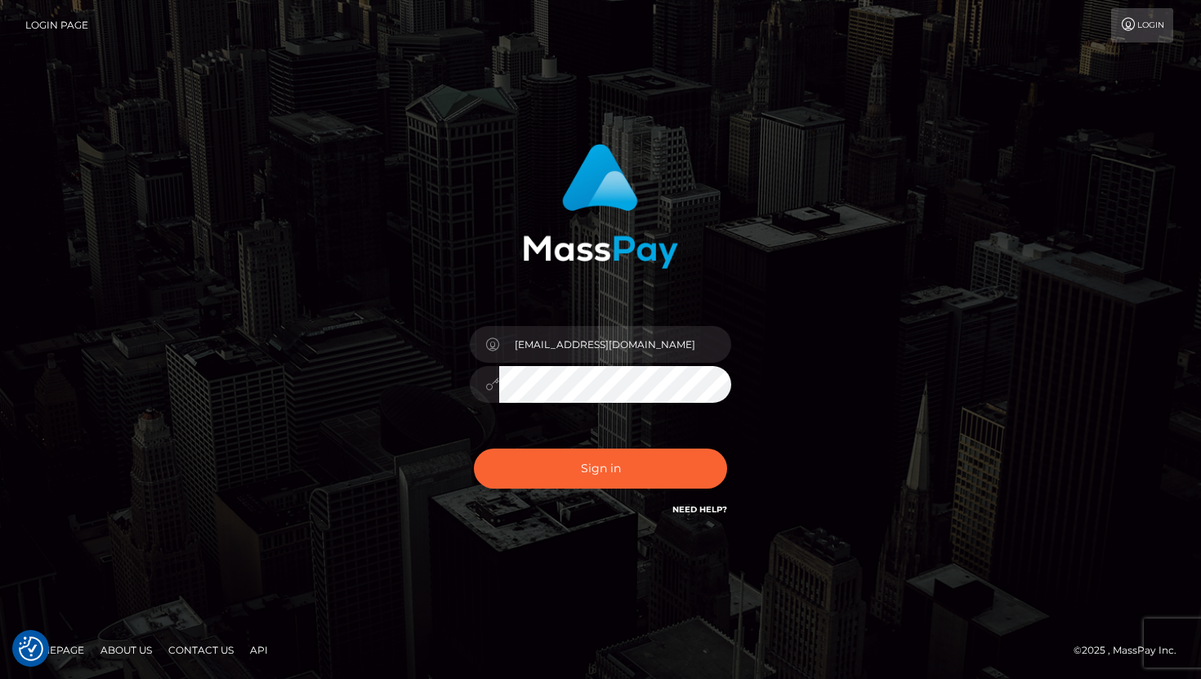  What do you see at coordinates (31, 648) in the screenshot?
I see `img: Revisit consent button` at bounding box center [31, 648].